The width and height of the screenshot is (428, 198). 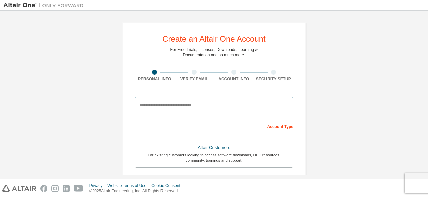 I want to click on div: For existing customers looking to access software downloads, HPC resources, community, trainings ..., so click(x=214, y=158).